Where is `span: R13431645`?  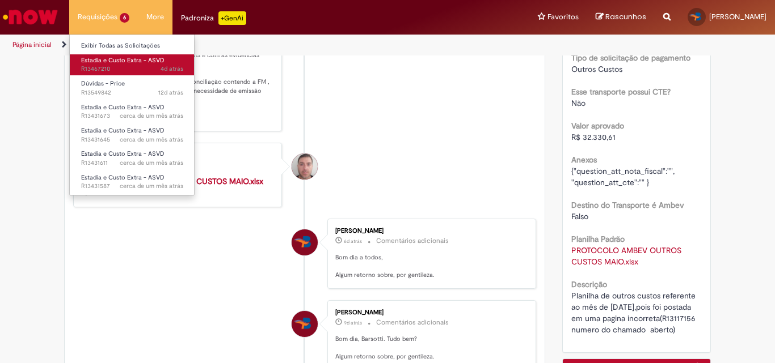
span: R13431645 is located at coordinates (132, 140).